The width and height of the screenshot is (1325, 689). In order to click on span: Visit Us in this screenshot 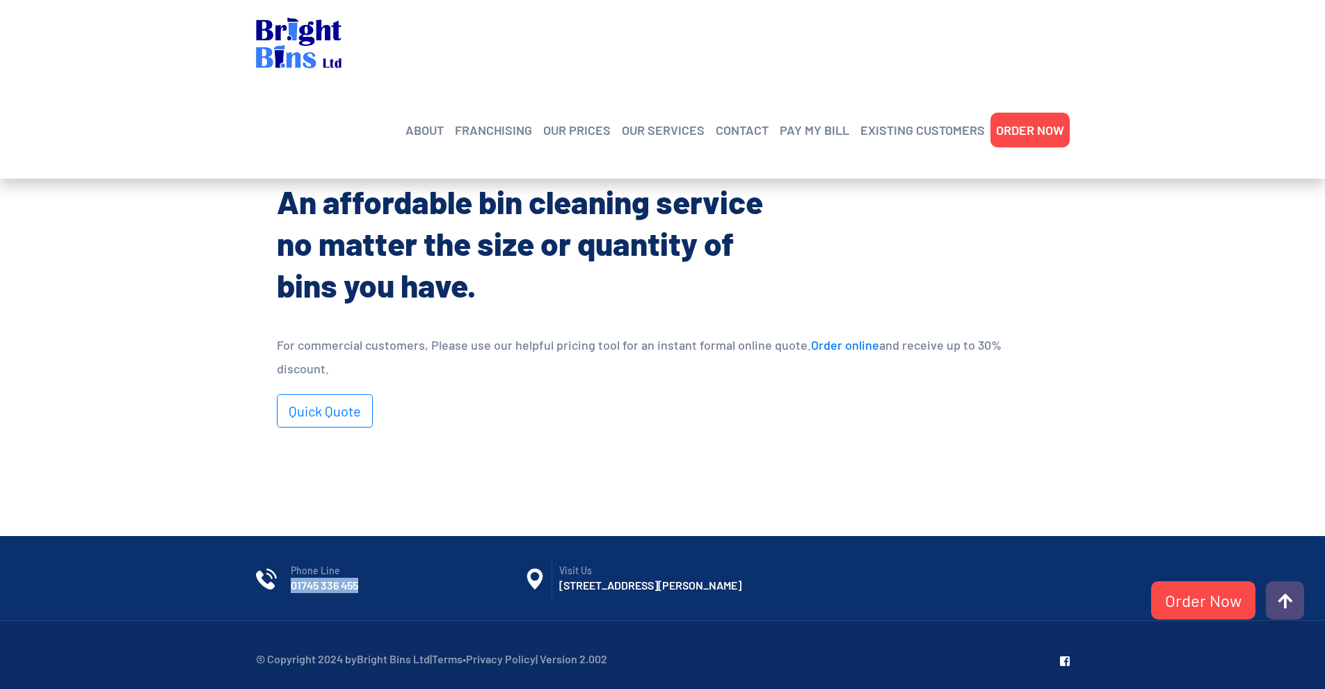, I will do `click(676, 571)`.